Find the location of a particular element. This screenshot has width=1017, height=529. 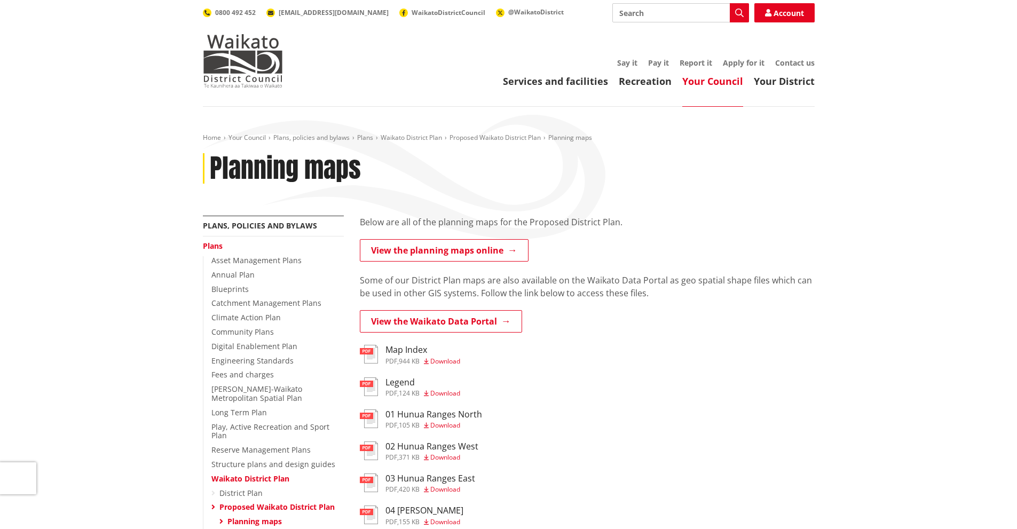

a: 02 Hunua Ranges West pdf,371 KB Download is located at coordinates (419, 451).